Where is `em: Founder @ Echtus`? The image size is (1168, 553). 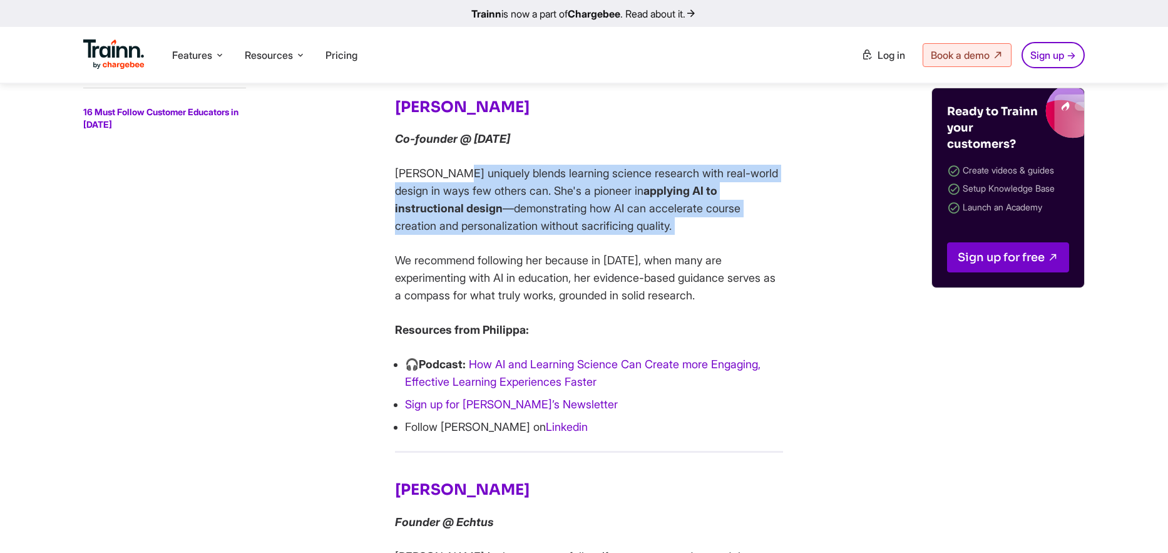
em: Founder @ Echtus is located at coordinates (444, 521).